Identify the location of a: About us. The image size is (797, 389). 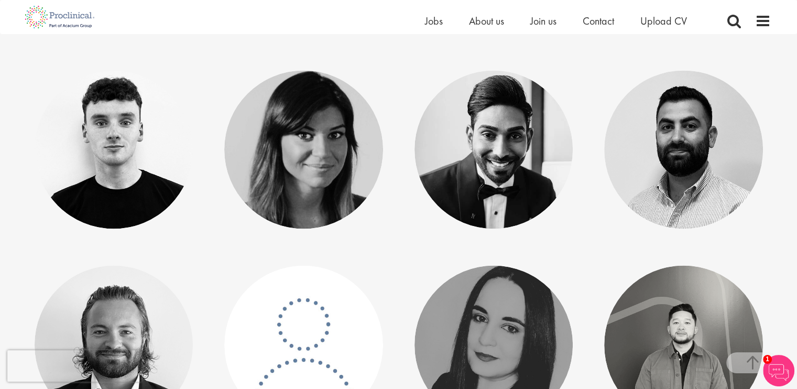
(486, 21).